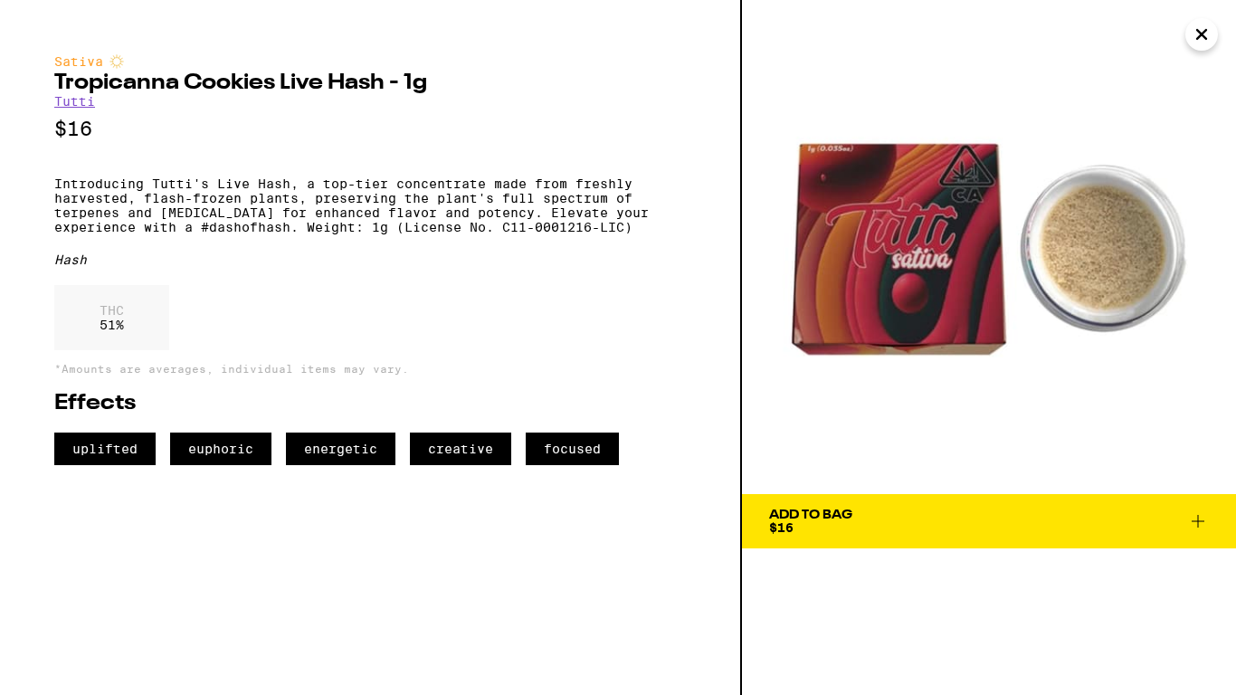  I want to click on h2: Tropicanna Cookies Live Hash - 1g, so click(370, 83).